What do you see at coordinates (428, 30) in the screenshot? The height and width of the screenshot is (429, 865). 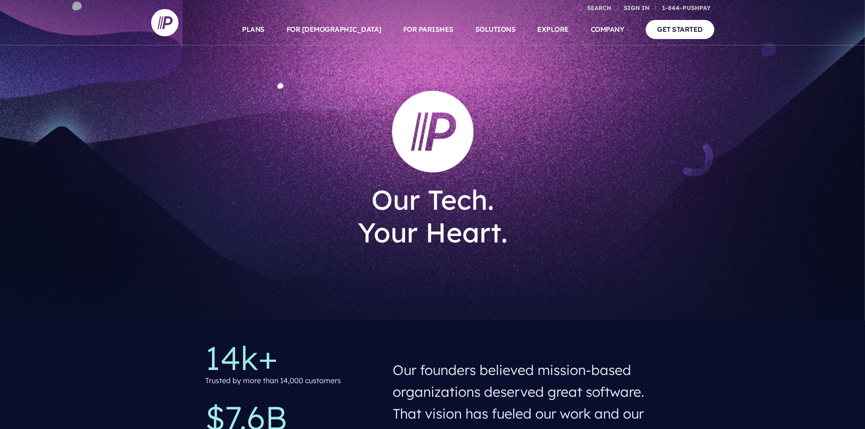 I see `a: FOR PARISHES` at bounding box center [428, 30].